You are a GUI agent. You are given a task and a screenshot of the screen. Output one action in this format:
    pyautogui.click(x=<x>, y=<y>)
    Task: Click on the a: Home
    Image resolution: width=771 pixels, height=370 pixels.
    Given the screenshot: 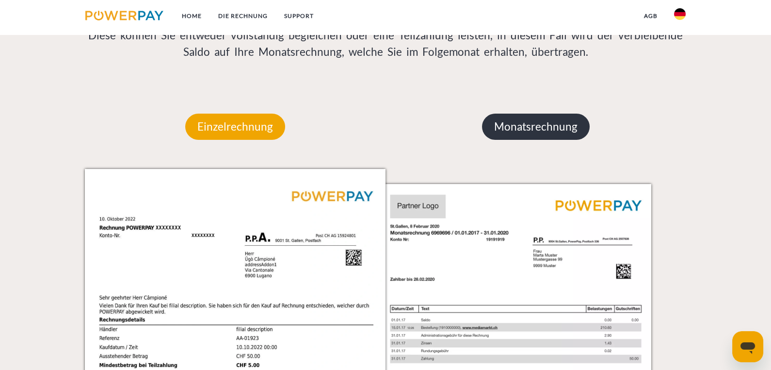 What is the action you would take?
    pyautogui.click(x=192, y=16)
    